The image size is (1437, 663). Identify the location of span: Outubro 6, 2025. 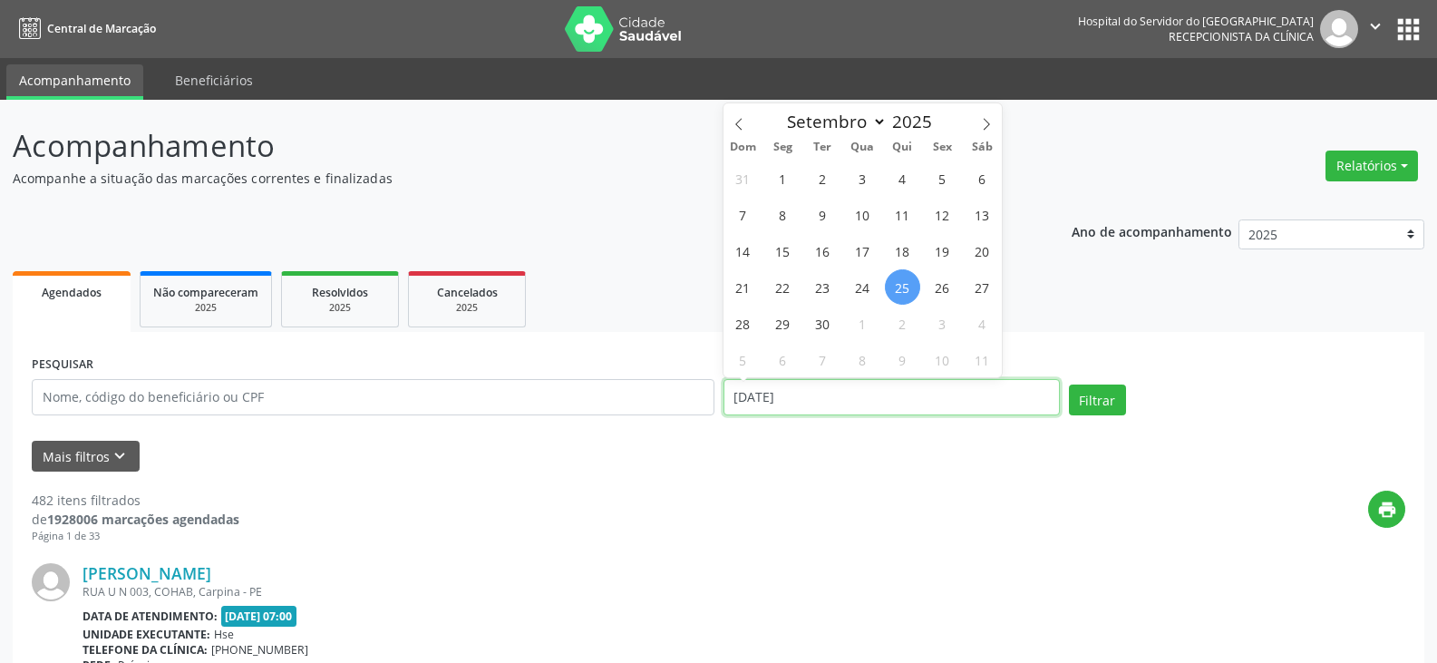
(783, 359).